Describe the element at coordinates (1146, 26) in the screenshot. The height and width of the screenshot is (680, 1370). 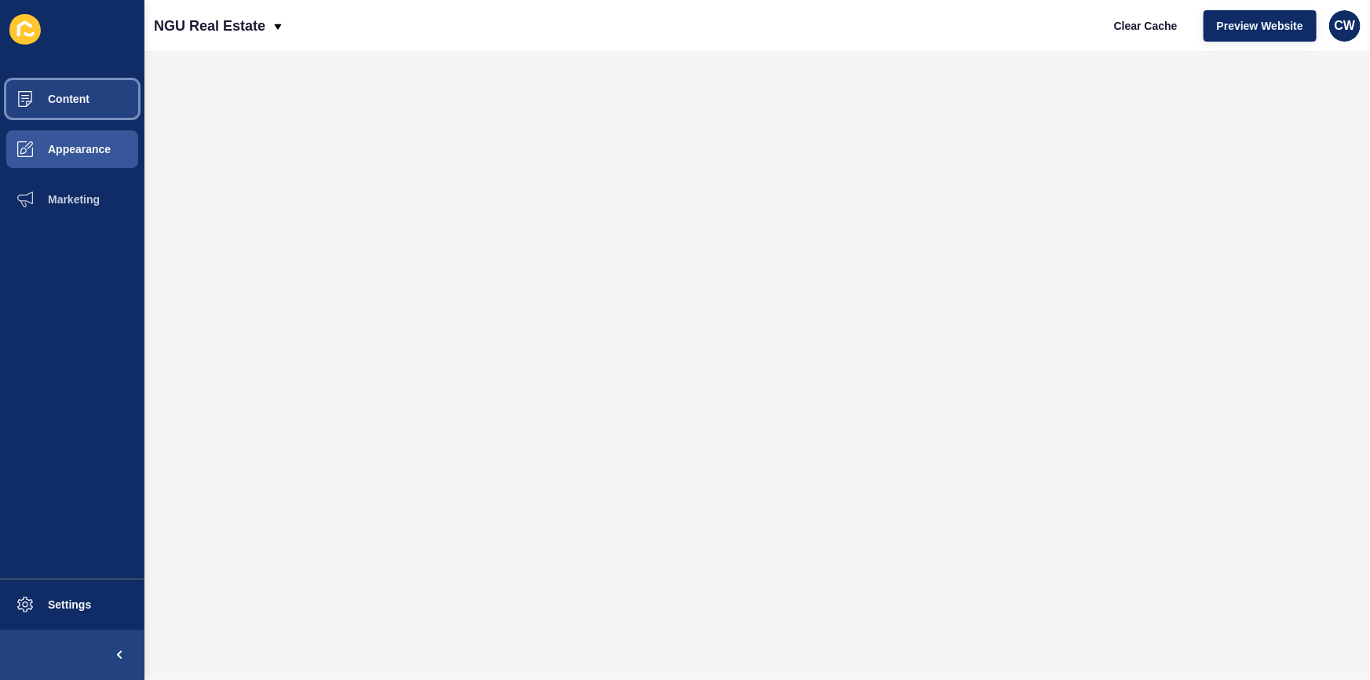
I see `span: Clear Cache` at that location.